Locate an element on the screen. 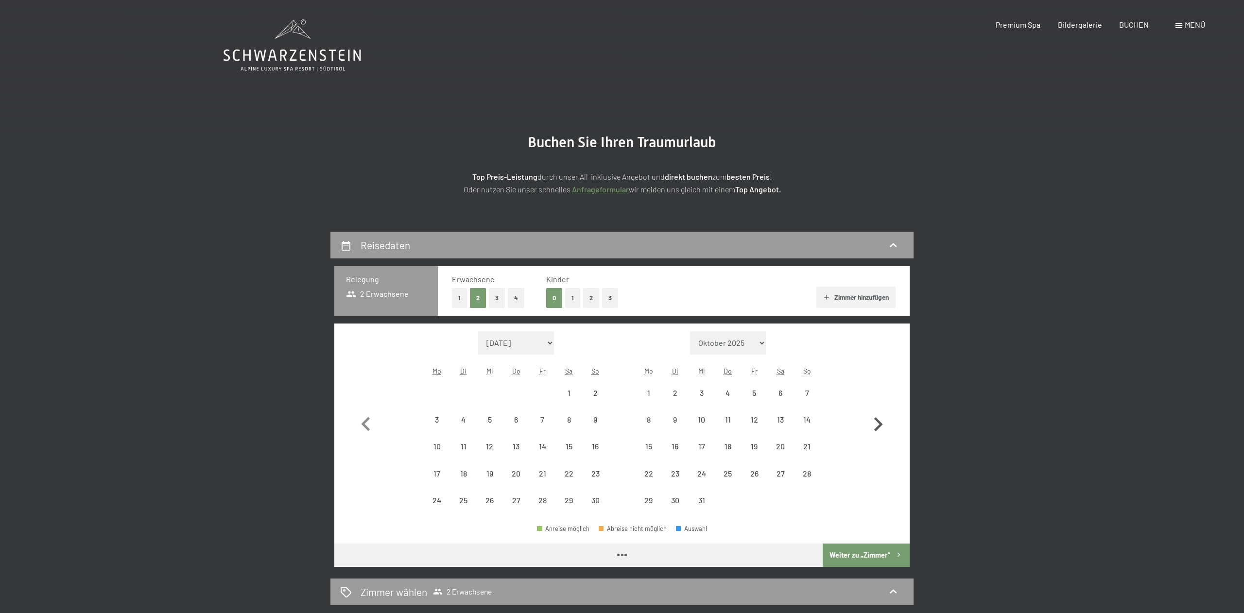 Image resolution: width=1244 pixels, height=613 pixels. div: Mon Dec 08 2025 is located at coordinates (648, 420).